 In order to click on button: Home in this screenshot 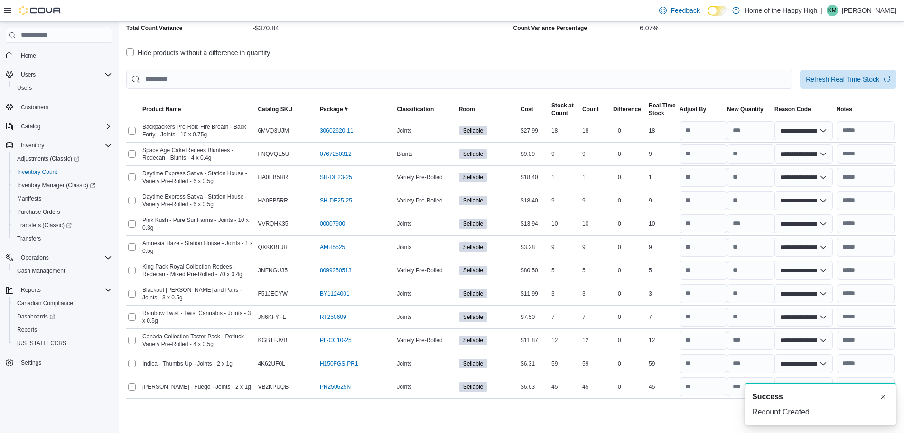, I will do `click(59, 55)`.